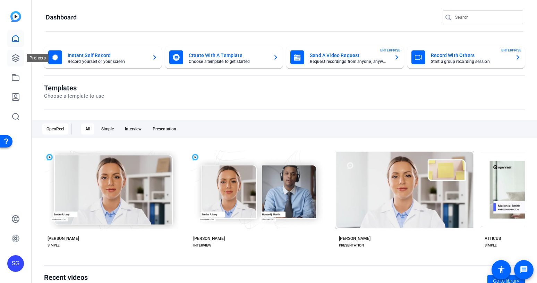  Describe the element at coordinates (524, 269) in the screenshot. I see `mat-icon: message` at that location.